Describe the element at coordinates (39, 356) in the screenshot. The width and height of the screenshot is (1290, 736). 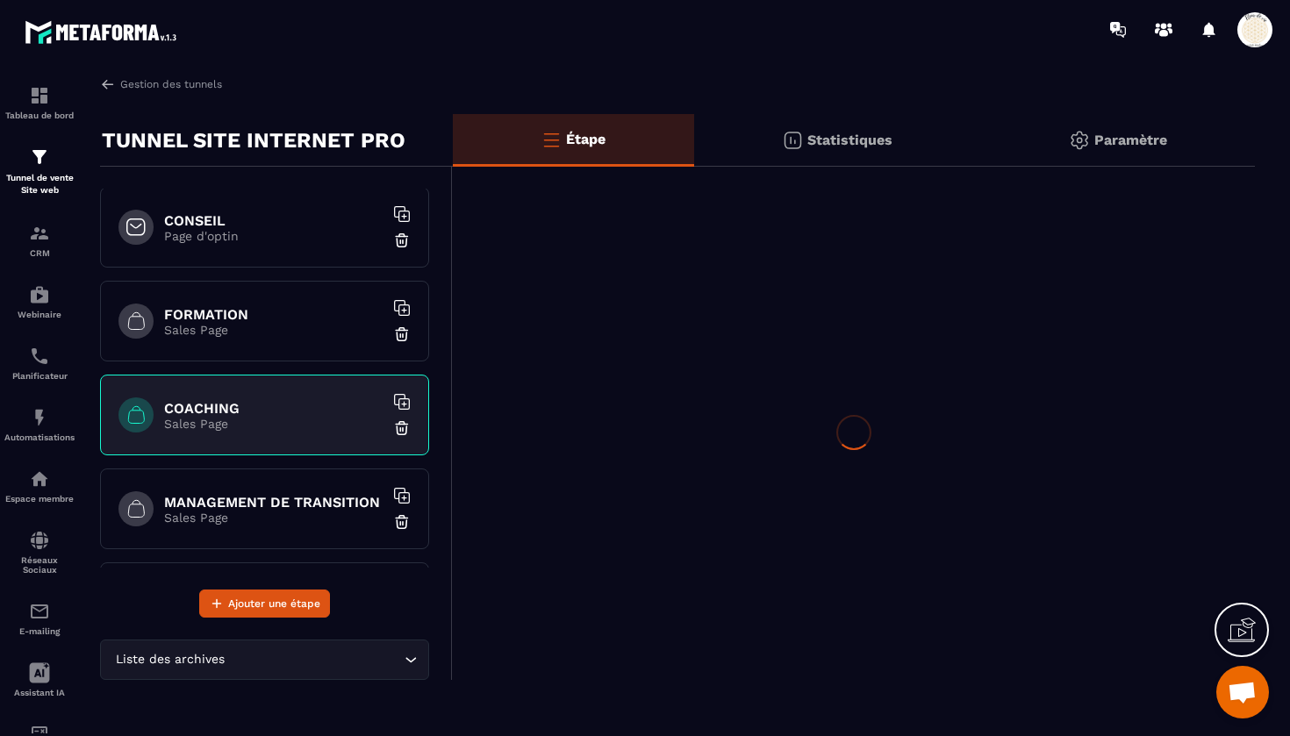
I see `img: scheduler` at that location.